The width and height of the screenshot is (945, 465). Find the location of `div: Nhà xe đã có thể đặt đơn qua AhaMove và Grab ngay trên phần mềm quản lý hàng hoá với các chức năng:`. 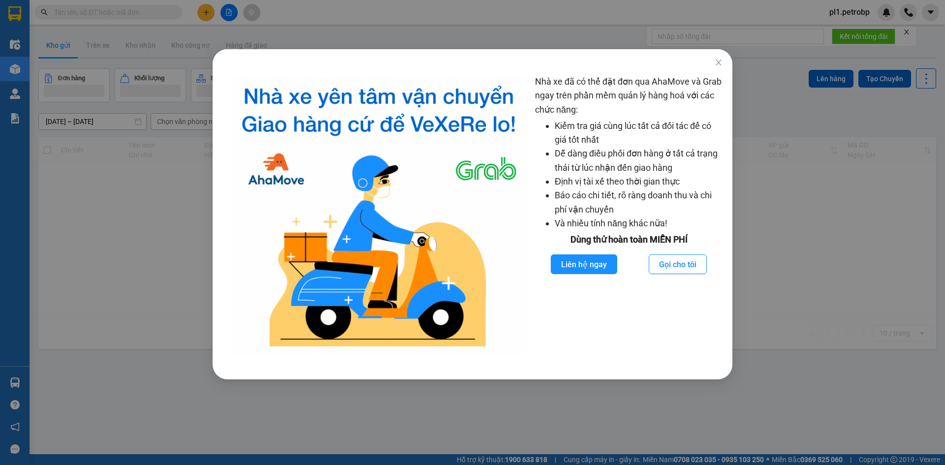

div: Nhà xe đã có thể đặt đơn qua AhaMove và Grab ngay trên phần mềm quản lý hàng hoá với các chức năng: is located at coordinates (629, 215).